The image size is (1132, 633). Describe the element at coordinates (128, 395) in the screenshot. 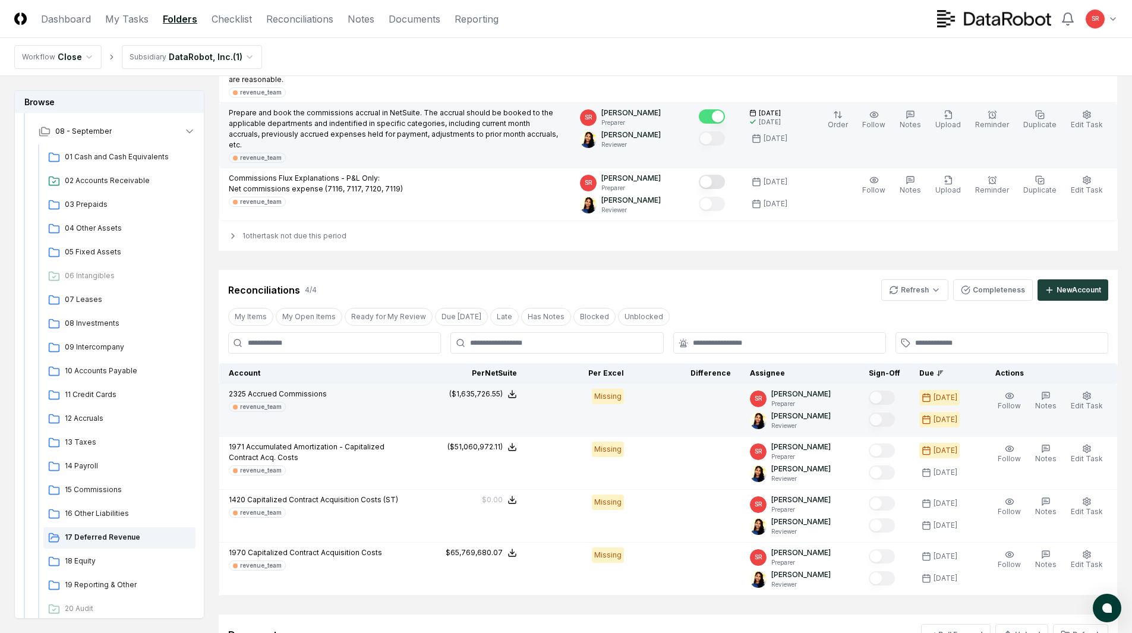

I see `span: 11 Credit Cards` at that location.